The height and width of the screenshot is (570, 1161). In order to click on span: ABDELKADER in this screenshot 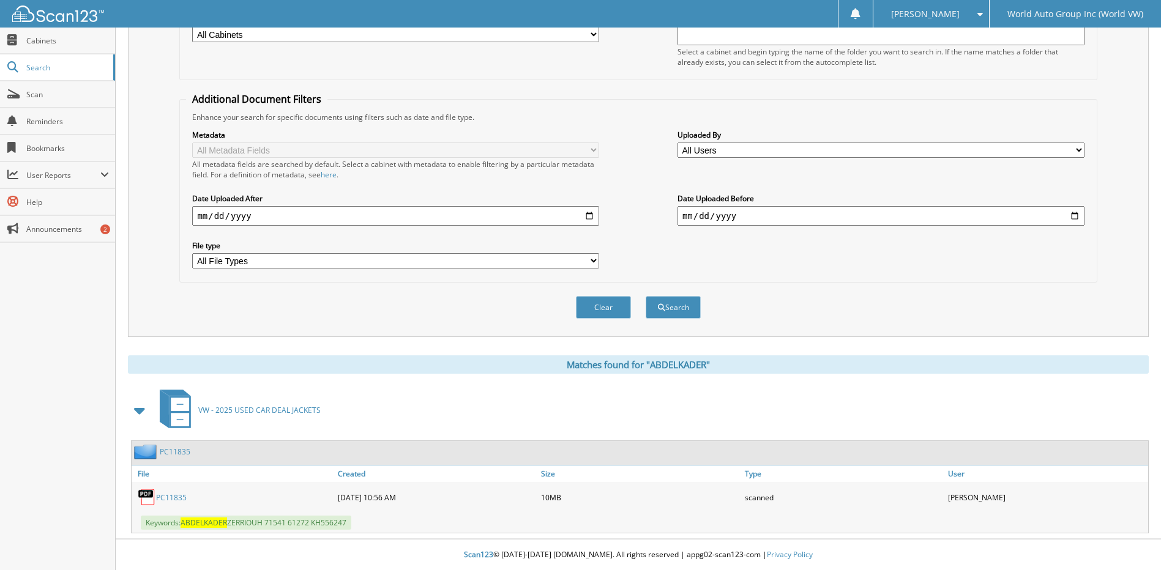, I will do `click(204, 523)`.